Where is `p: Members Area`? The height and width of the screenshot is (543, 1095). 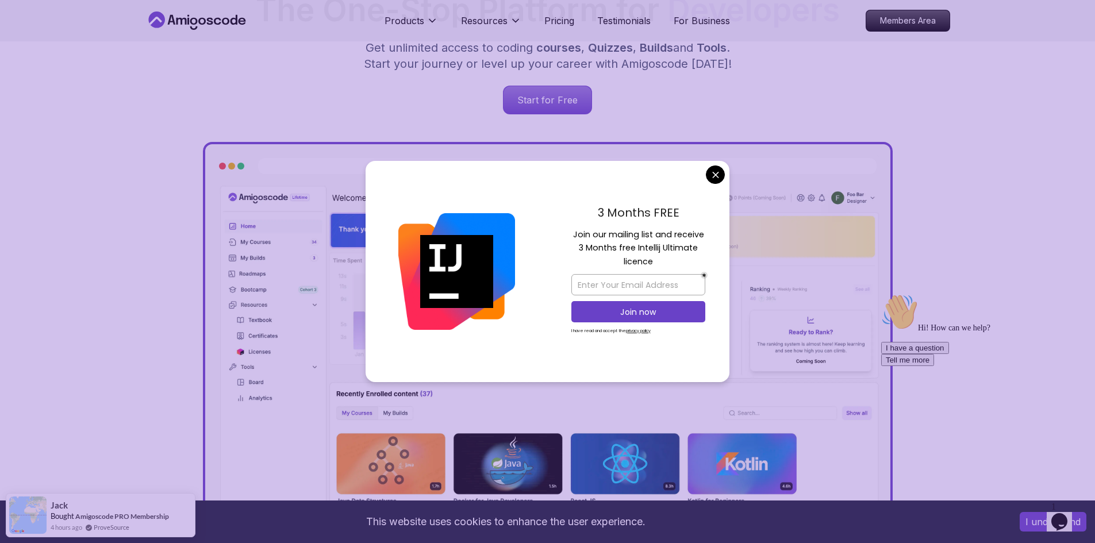 p: Members Area is located at coordinates (908, 21).